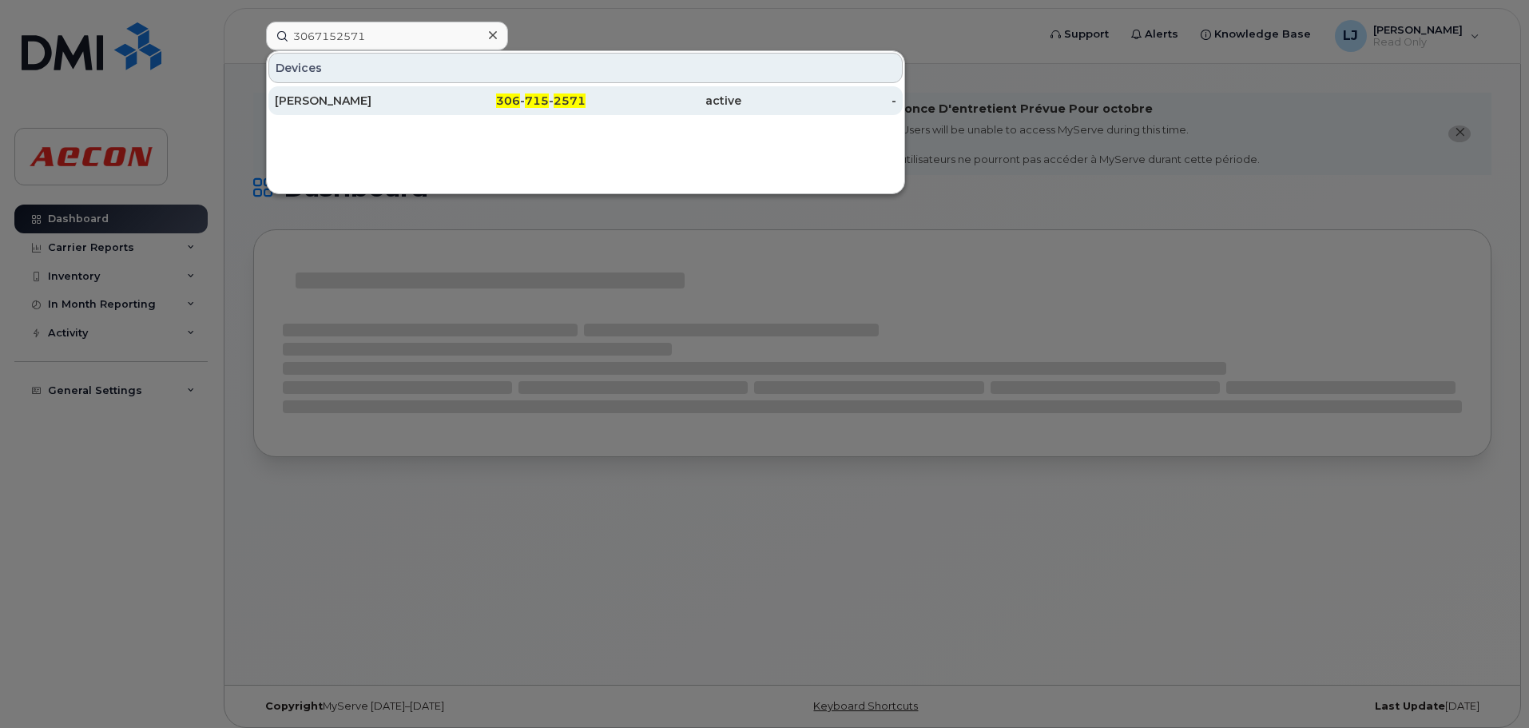 The height and width of the screenshot is (728, 1529). Describe the element at coordinates (570, 101) in the screenshot. I see `span: 2571` at that location.